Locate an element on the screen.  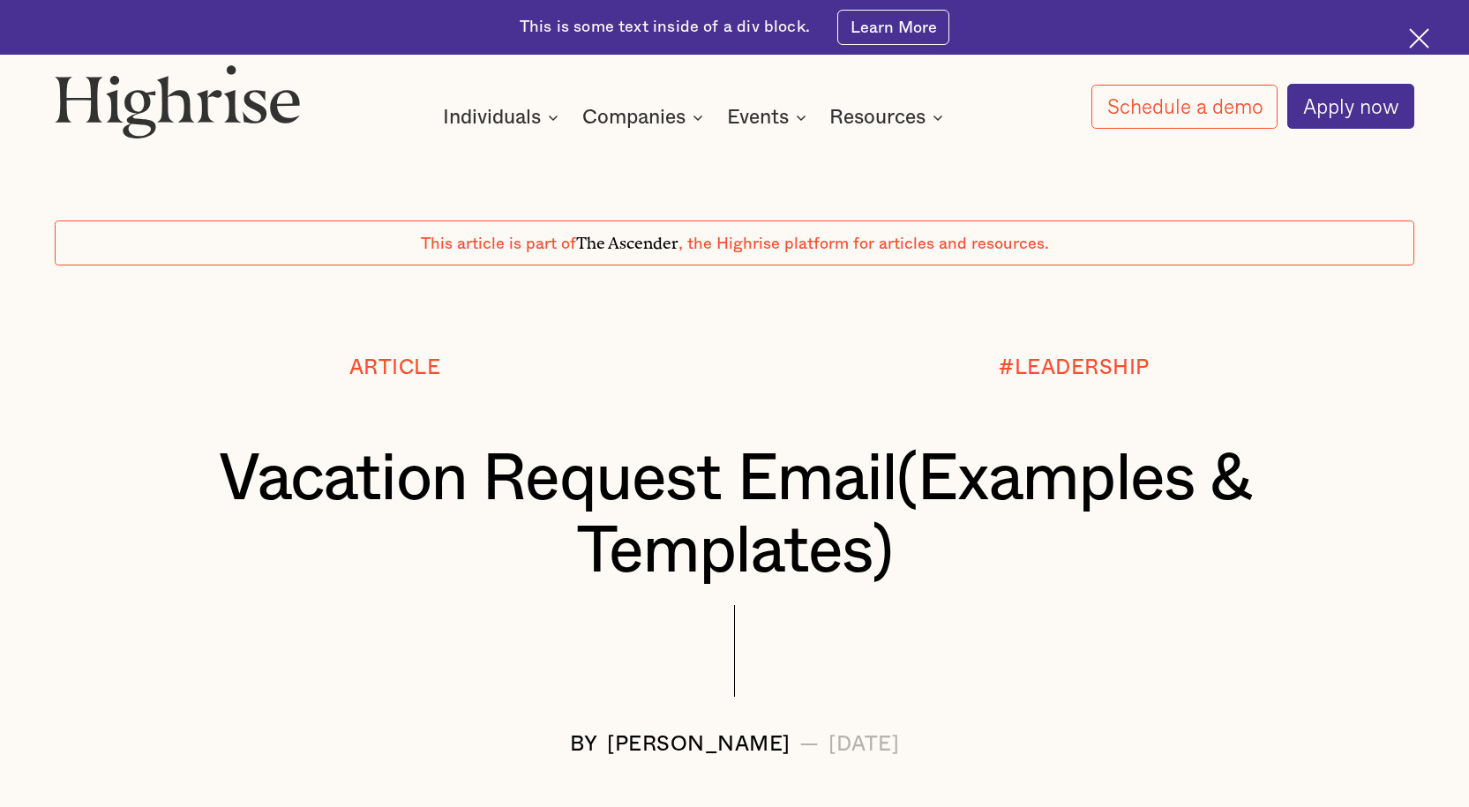
span: This article is part of is located at coordinates (499, 244).